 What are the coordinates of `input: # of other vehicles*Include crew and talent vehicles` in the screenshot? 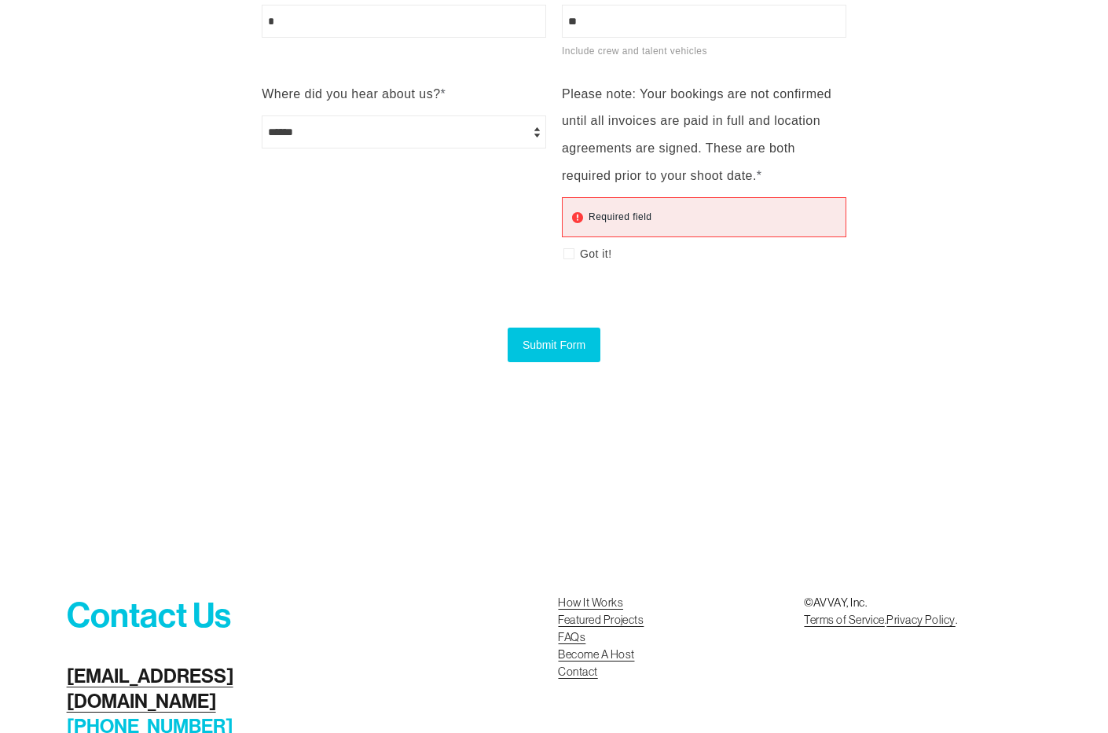 It's located at (704, 21).